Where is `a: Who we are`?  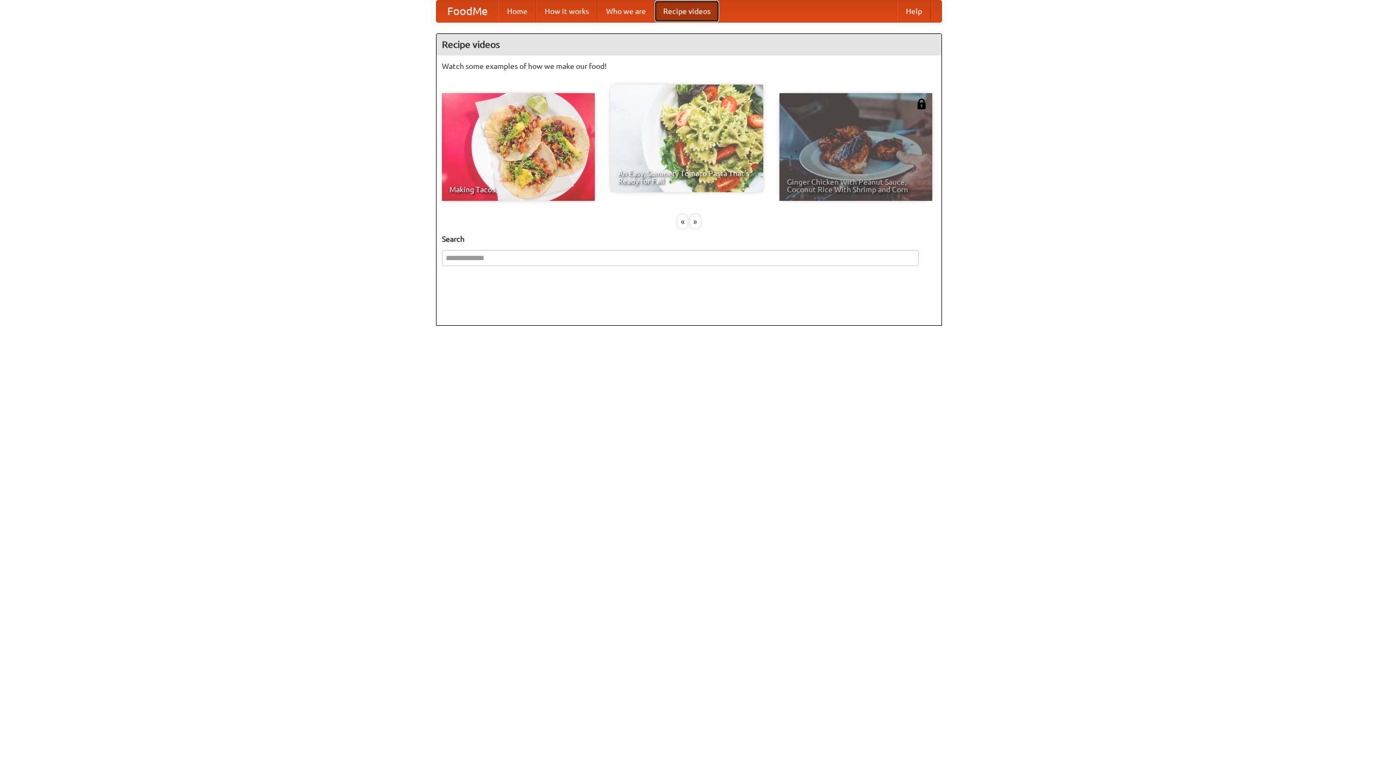 a: Who we are is located at coordinates (626, 11).